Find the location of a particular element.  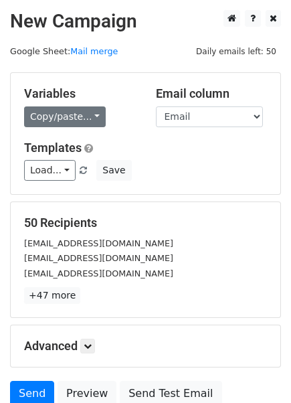

a: Mail merge is located at coordinates (94, 51).